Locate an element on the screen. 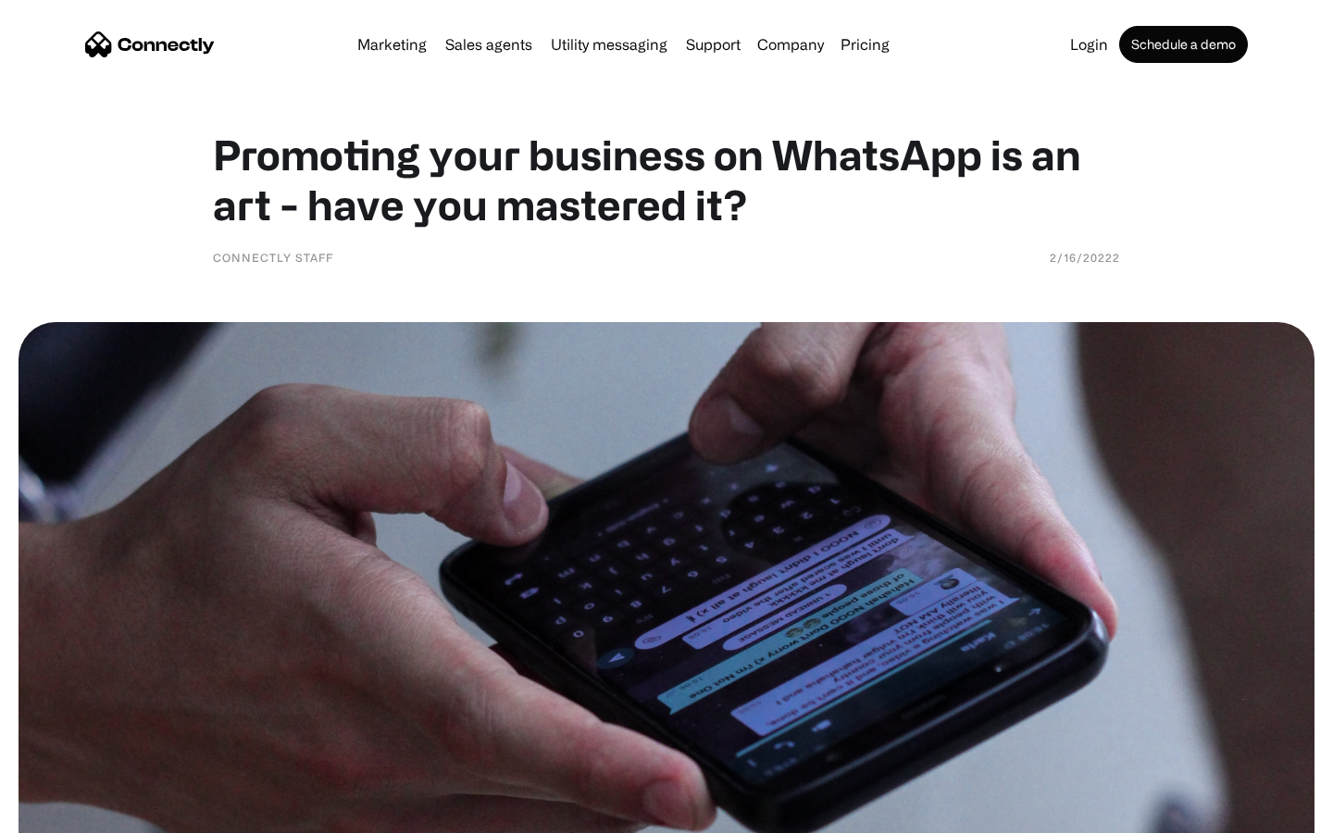 The image size is (1333, 833). aside: Language selected: English is located at coordinates (65, 813).